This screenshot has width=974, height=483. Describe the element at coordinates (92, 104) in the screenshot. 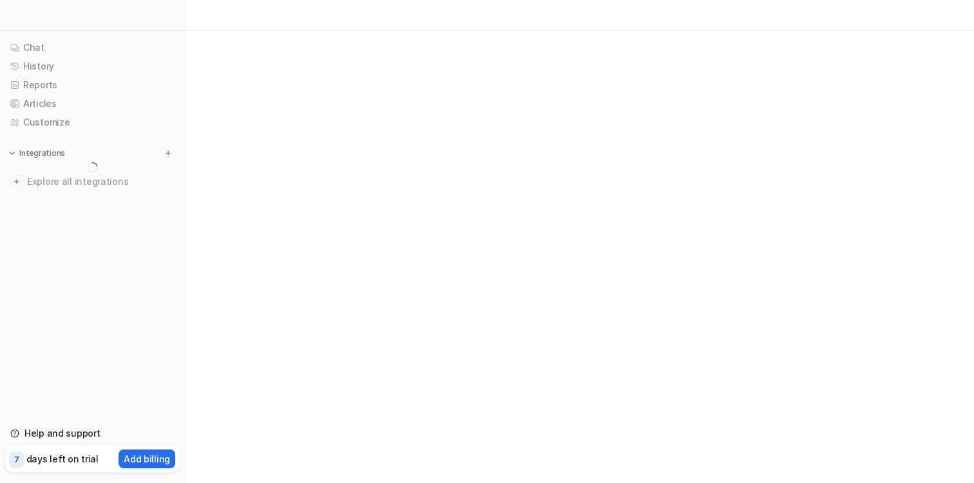

I see `a: Articles` at that location.